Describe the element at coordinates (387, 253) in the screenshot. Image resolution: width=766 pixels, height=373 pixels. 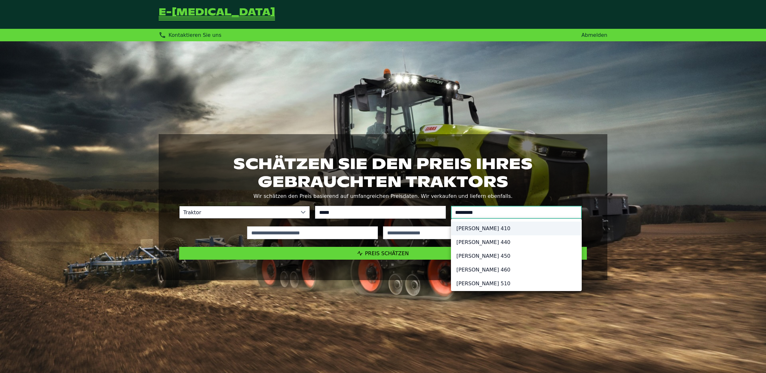
I see `span: Preis schätzen` at that location.